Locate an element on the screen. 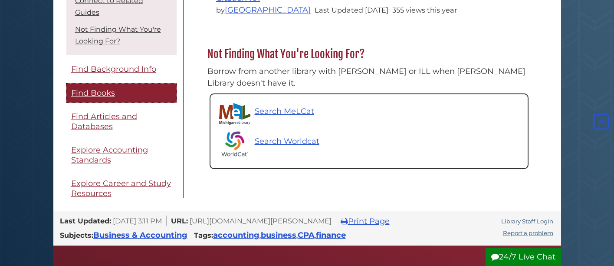 The height and width of the screenshot is (266, 614). p: Search MeLCat is located at coordinates (284, 111).